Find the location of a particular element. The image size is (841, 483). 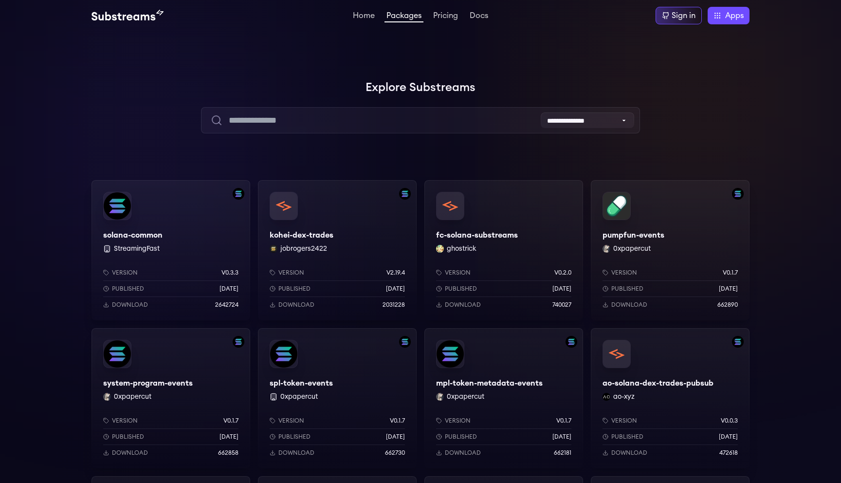

p: v0.0.3 is located at coordinates (729, 420).